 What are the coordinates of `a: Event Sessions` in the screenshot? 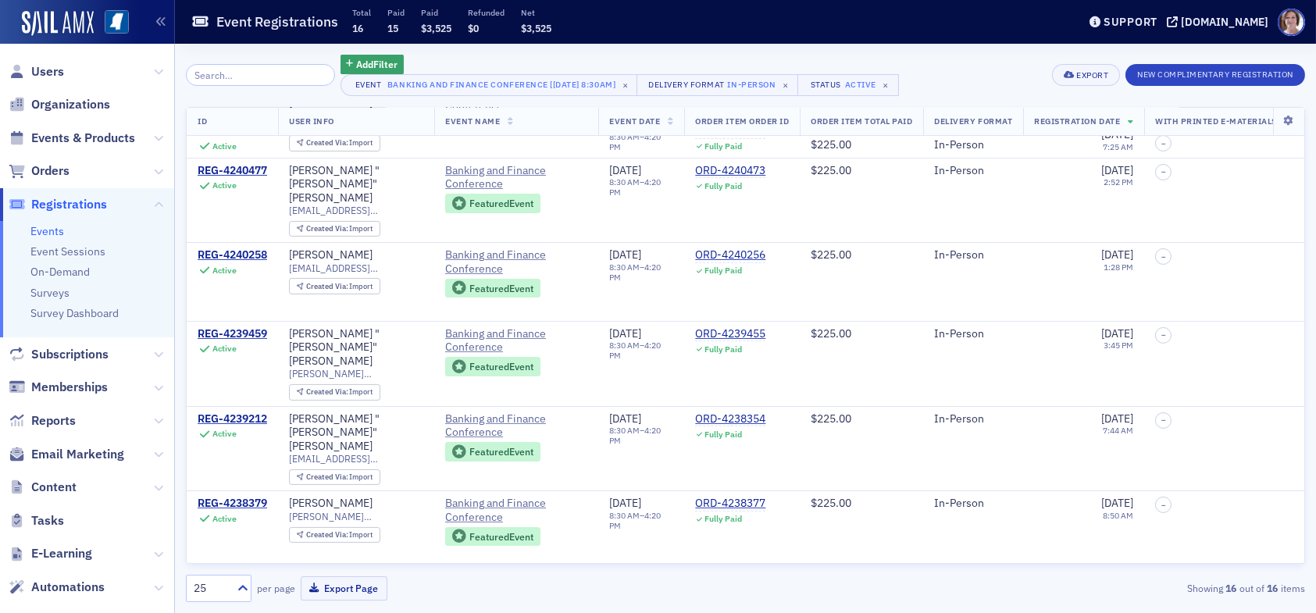 It's located at (68, 252).